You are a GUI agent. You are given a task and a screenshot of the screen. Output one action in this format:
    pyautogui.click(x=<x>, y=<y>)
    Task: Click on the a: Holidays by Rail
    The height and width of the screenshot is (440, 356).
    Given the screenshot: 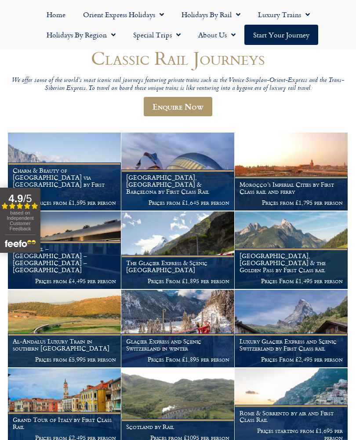 What is the action you would take?
    pyautogui.click(x=211, y=15)
    